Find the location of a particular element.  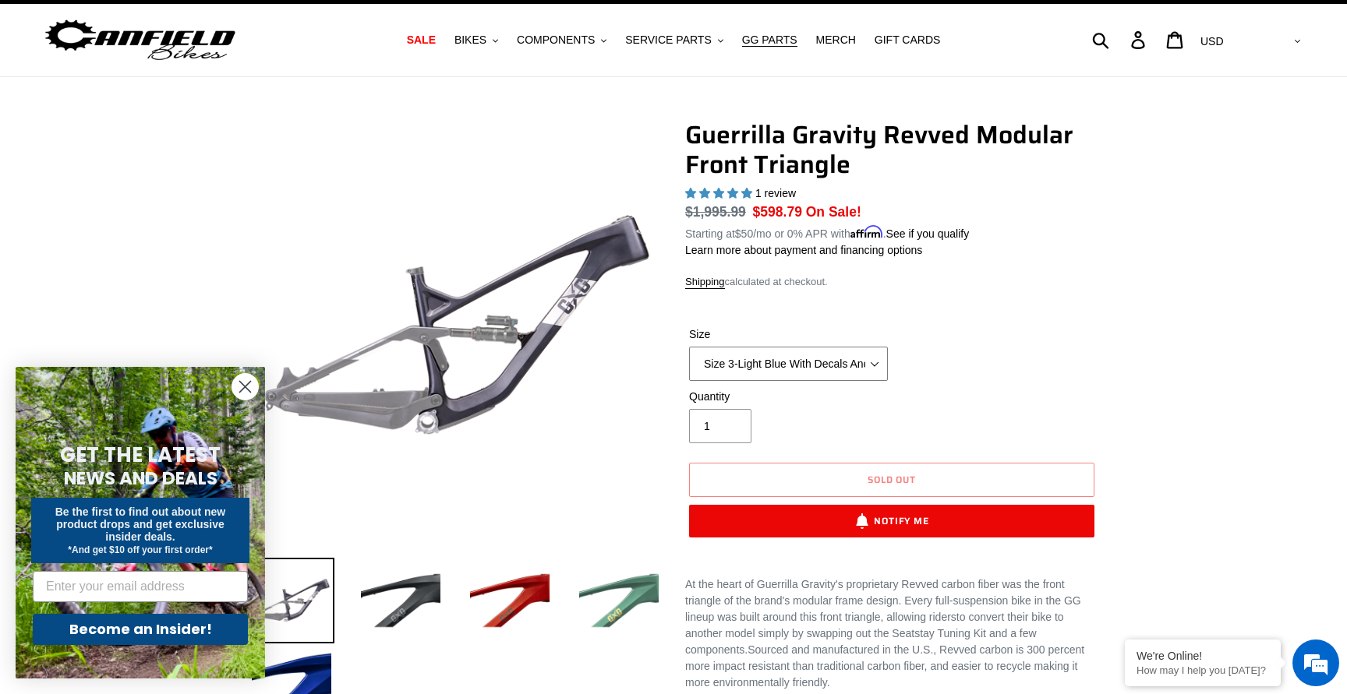

span: $598.79 is located at coordinates (777, 212).